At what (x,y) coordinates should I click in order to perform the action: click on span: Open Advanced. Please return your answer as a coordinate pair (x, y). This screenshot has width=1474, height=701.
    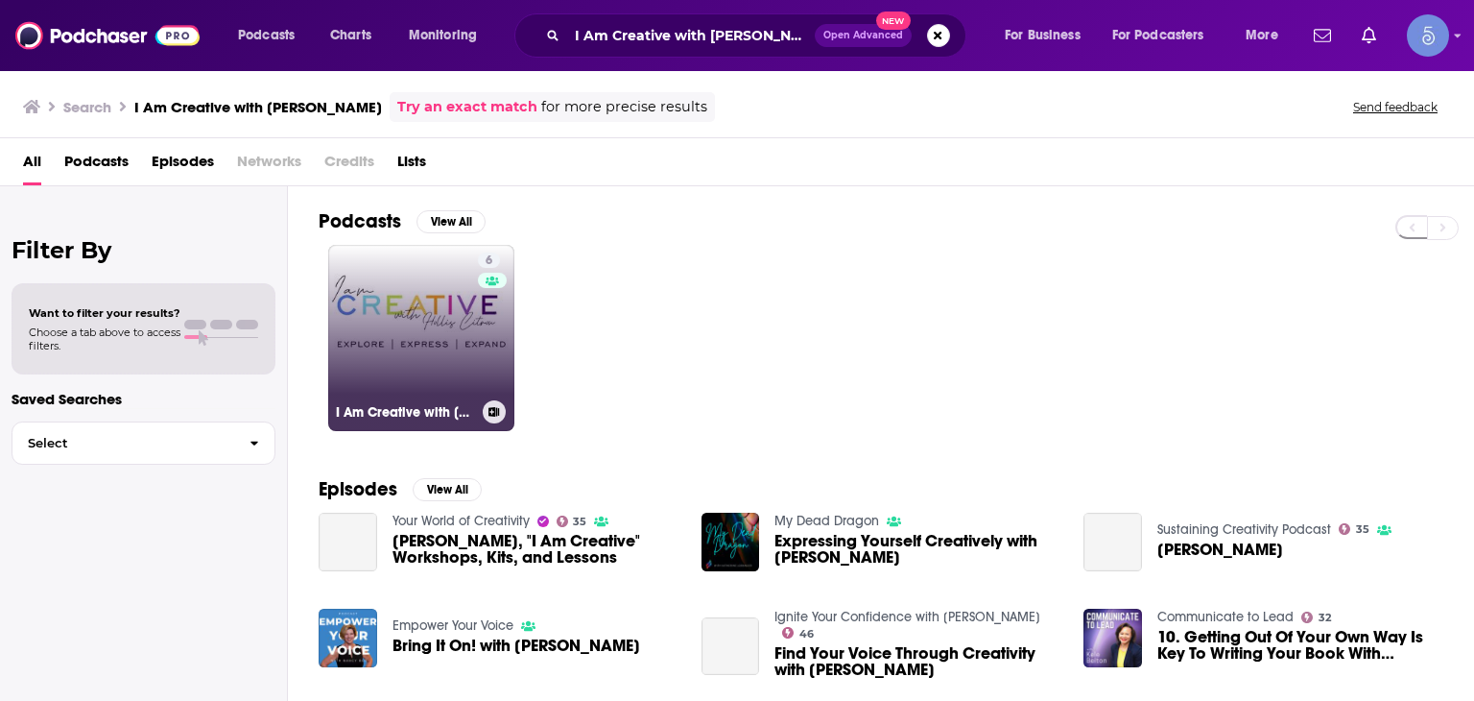
    Looking at the image, I should click on (863, 36).